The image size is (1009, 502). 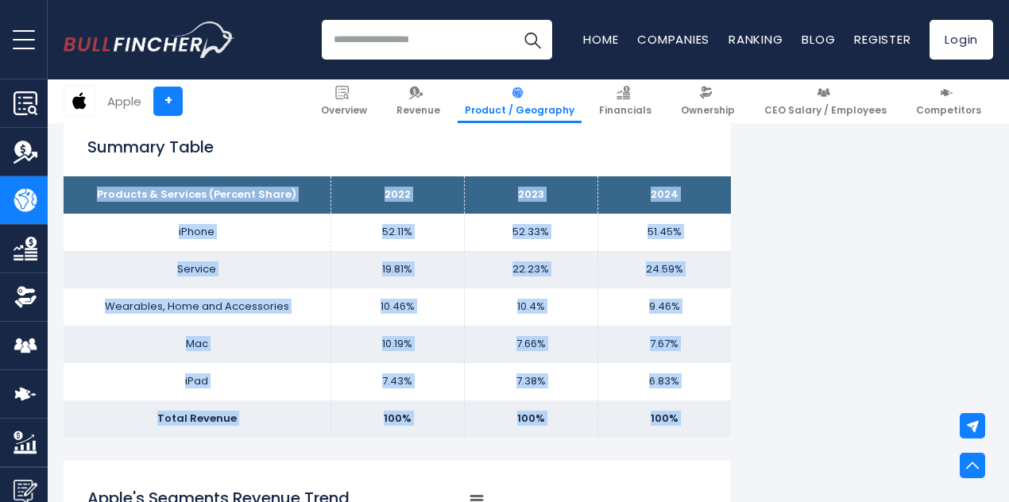 What do you see at coordinates (197, 195) in the screenshot?
I see `th: Products & Services (Percent Share)` at bounding box center [197, 195].